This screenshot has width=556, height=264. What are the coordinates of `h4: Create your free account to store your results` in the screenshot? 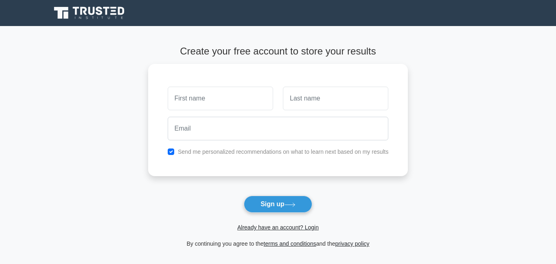 It's located at (278, 51).